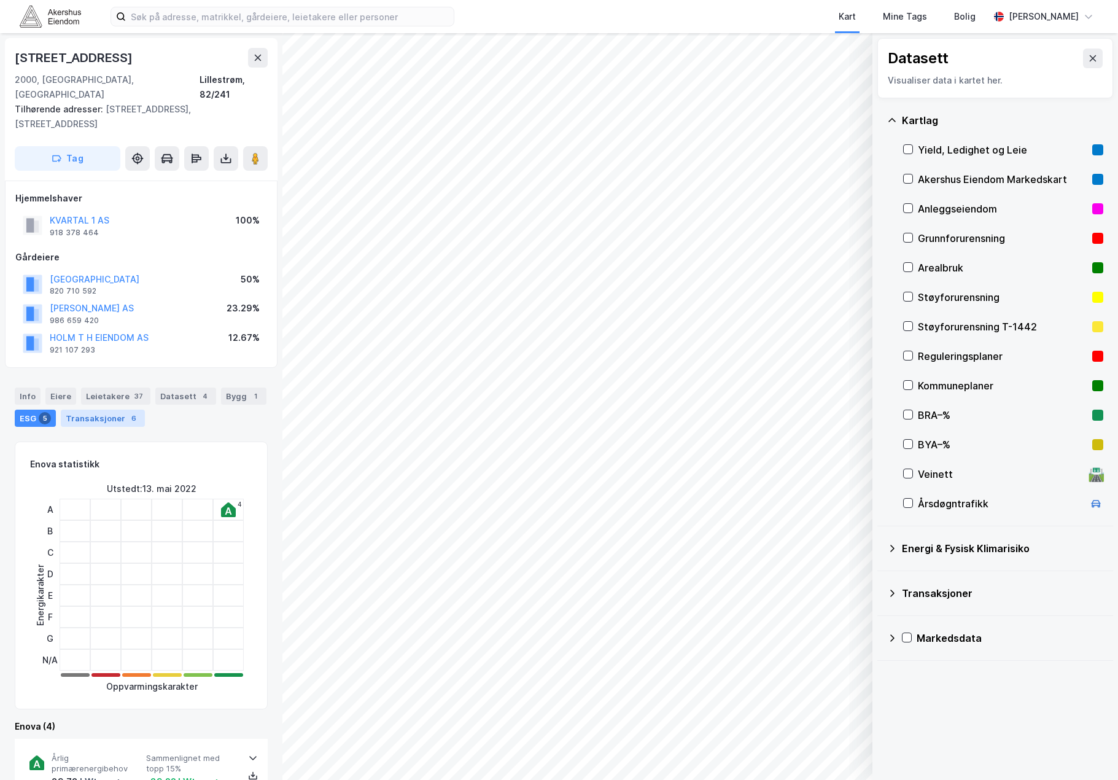  What do you see at coordinates (50, 595) in the screenshot?
I see `div: E` at bounding box center [50, 595].